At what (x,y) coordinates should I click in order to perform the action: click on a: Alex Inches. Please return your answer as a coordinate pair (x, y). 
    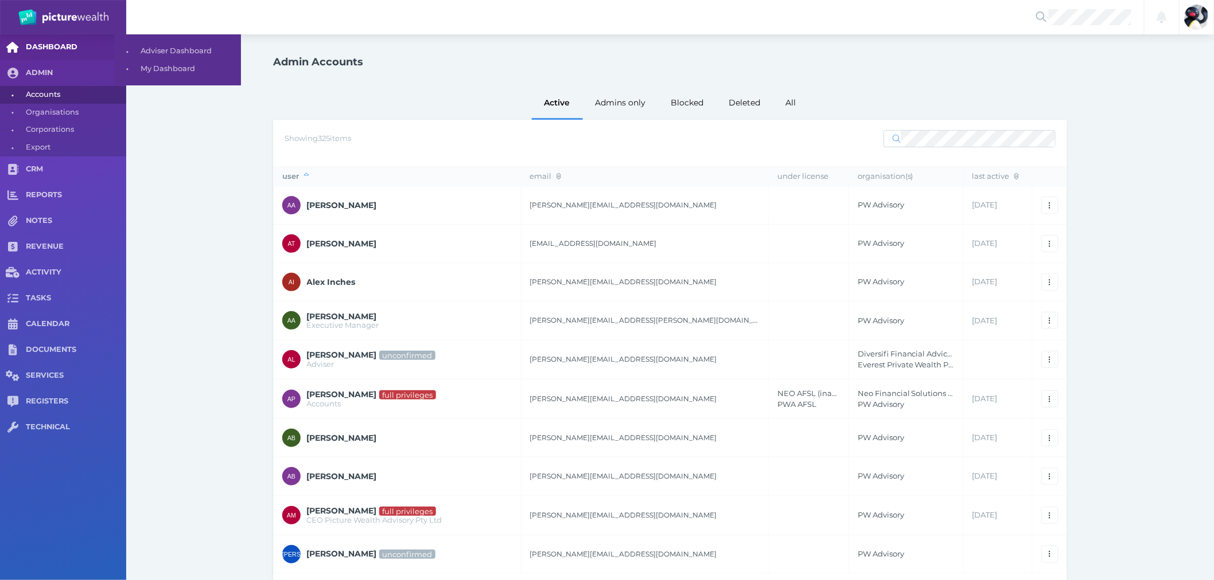
    Looking at the image, I should click on (331, 282).